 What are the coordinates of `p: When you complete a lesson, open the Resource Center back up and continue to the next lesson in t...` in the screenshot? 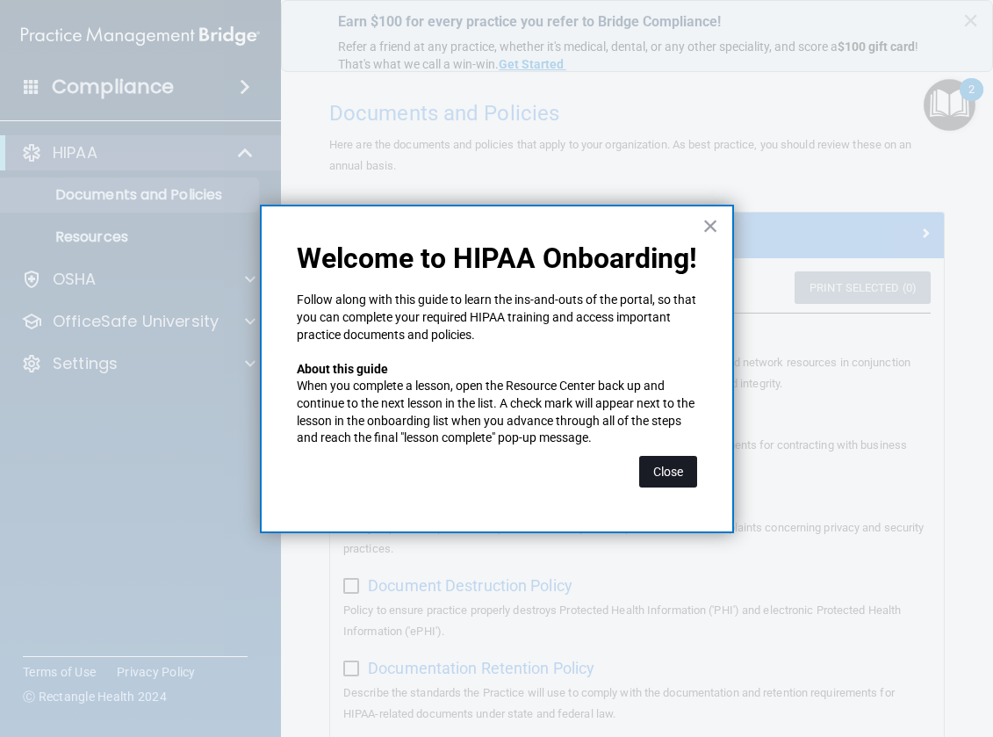 It's located at (497, 412).